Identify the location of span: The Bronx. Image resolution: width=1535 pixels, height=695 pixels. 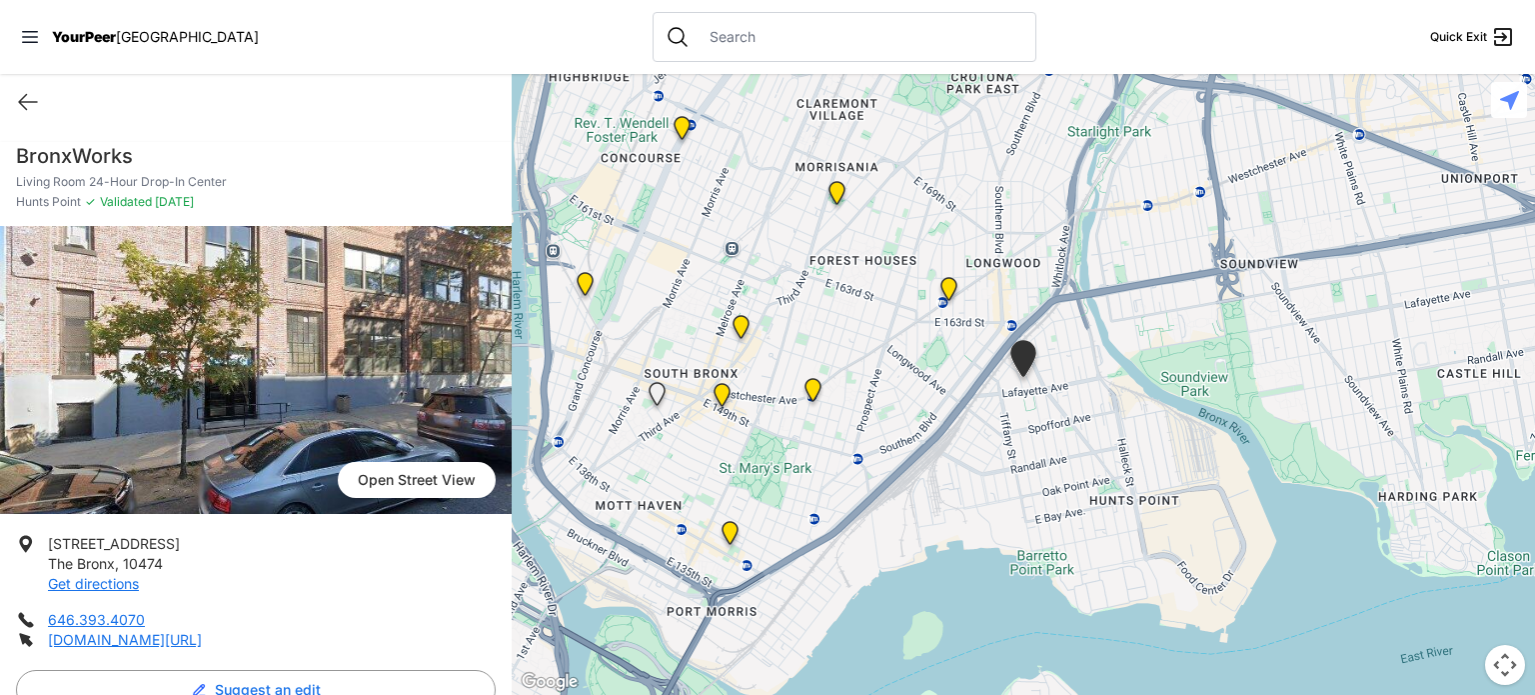
(81, 563).